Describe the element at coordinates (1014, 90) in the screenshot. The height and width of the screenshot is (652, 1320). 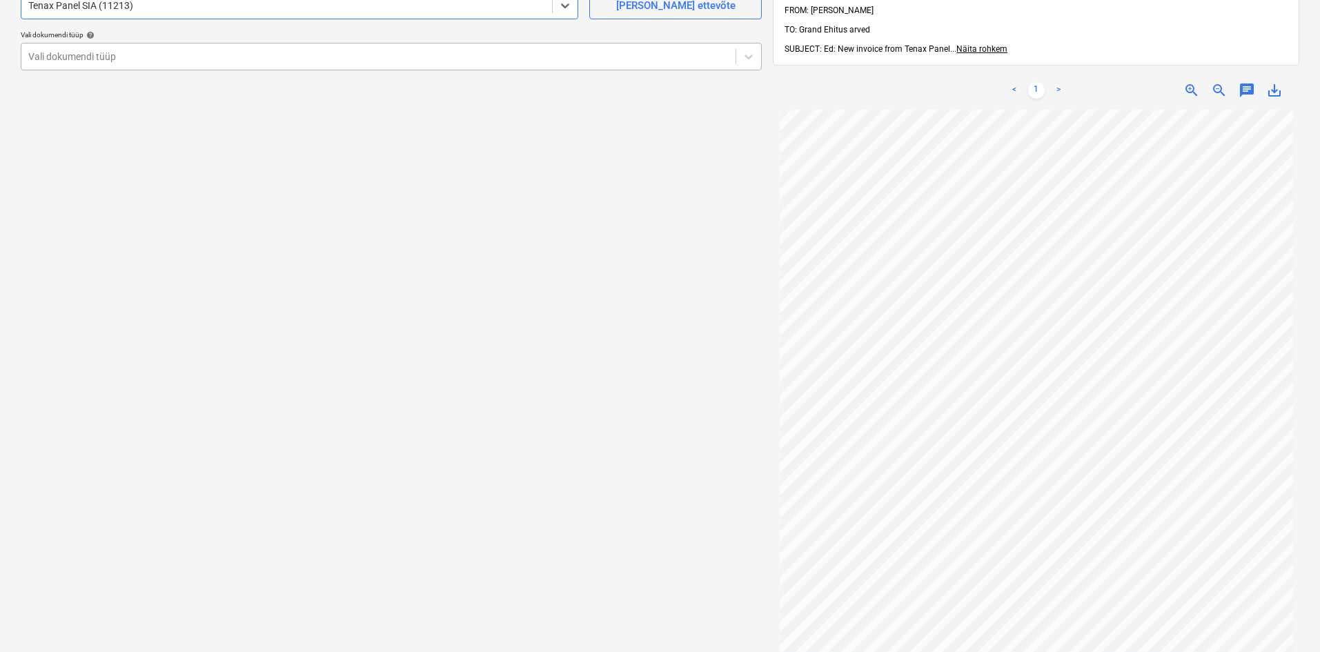
I see `a: Previous page` at that location.